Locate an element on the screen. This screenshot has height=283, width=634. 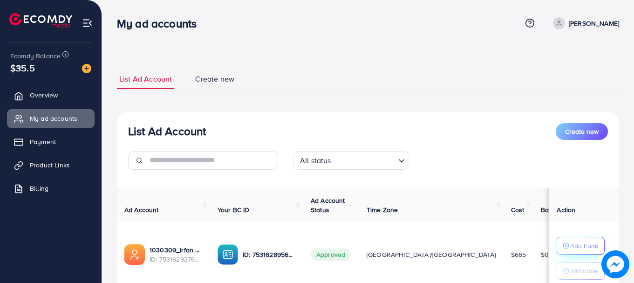
span: $35.5 is located at coordinates (22, 67).